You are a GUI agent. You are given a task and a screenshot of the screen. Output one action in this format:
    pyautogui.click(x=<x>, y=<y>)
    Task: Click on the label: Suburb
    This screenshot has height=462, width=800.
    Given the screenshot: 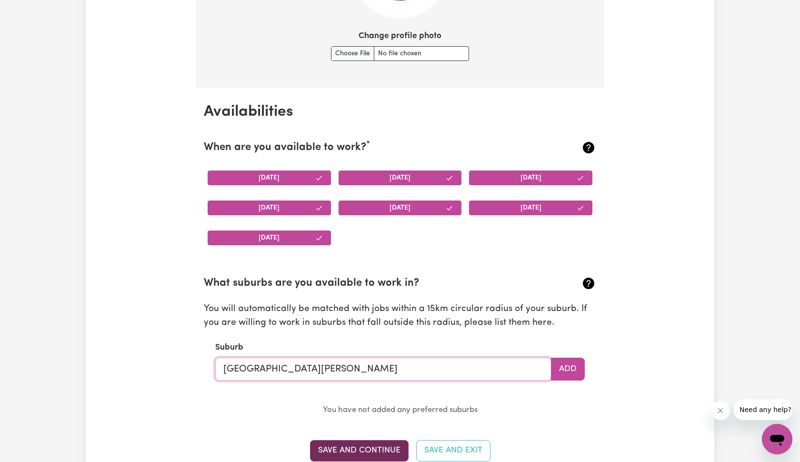 What is the action you would take?
    pyautogui.click(x=229, y=348)
    